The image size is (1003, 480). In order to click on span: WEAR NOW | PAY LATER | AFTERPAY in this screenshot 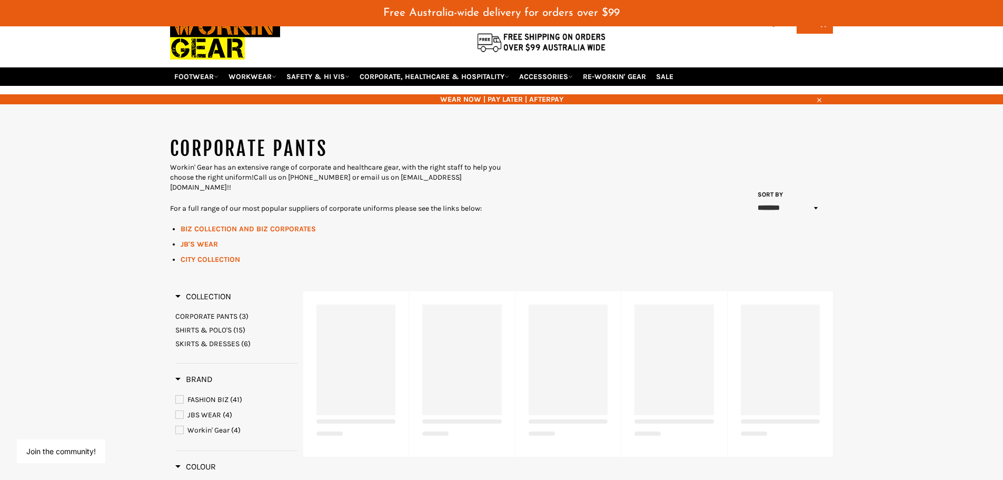, I will do `click(502, 99)`.